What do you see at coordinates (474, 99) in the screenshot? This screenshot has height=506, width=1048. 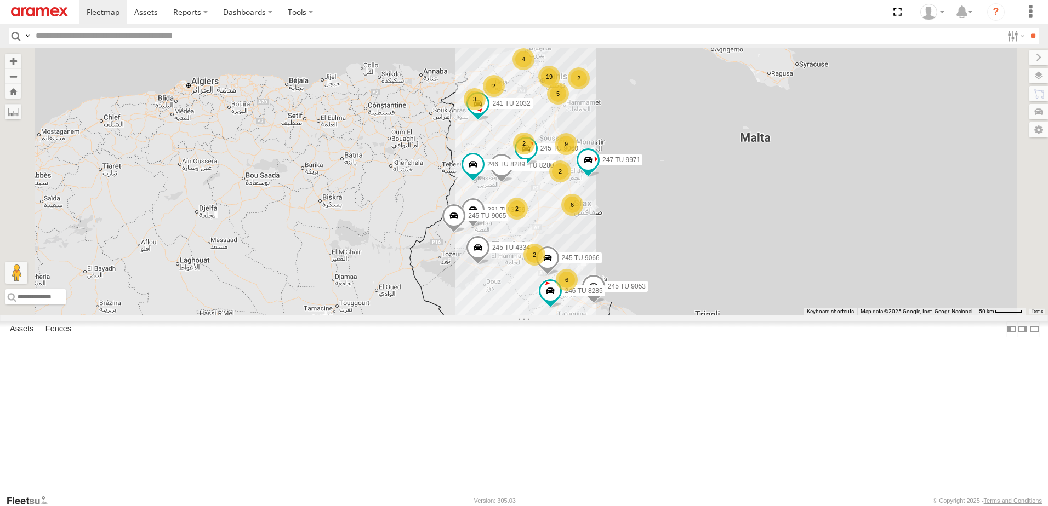 I see `div: 3` at bounding box center [474, 99].